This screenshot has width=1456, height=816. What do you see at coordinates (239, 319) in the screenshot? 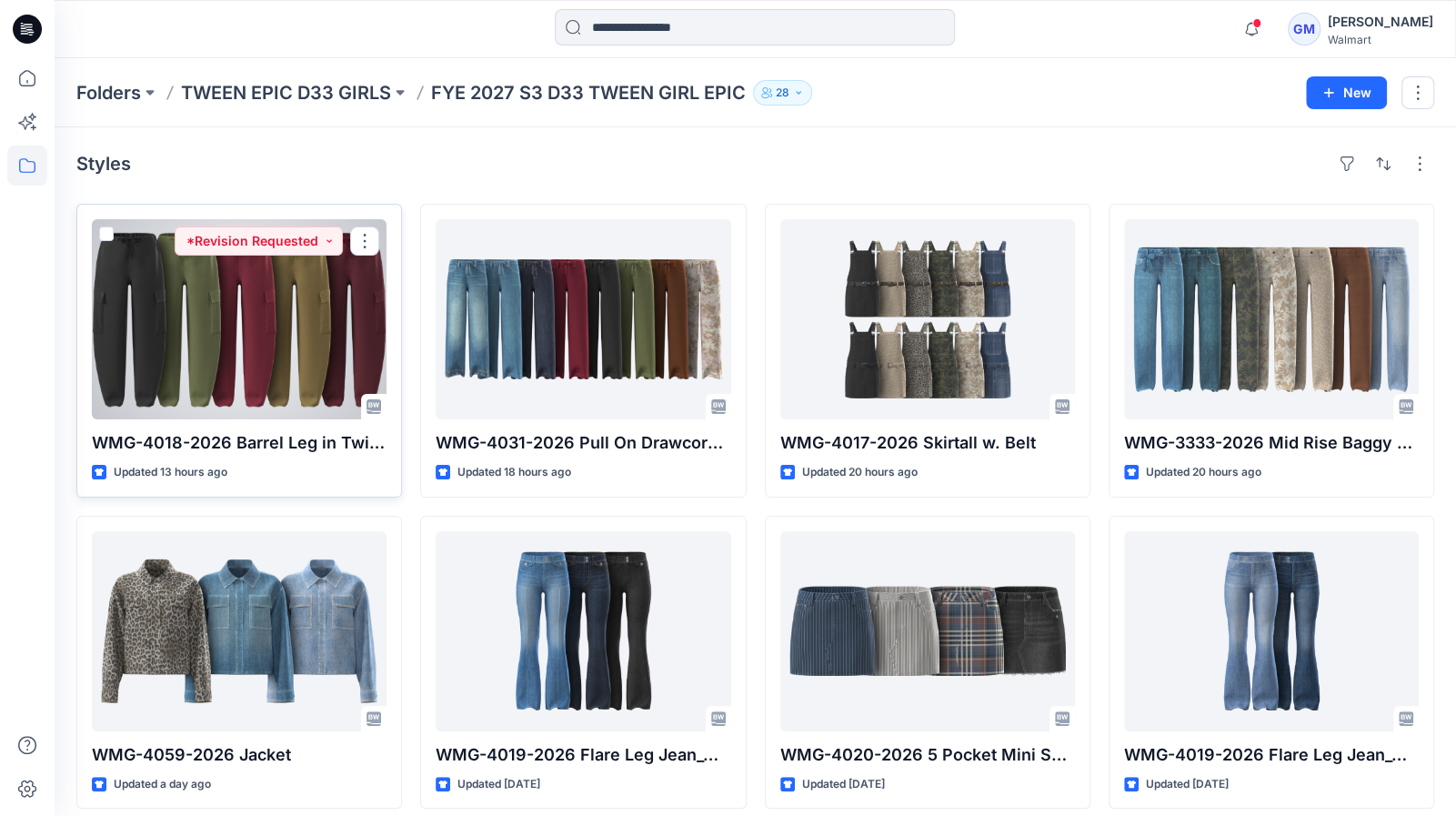
I see `a: WMG-4018-2026 Barrel Leg in Twill_Opt 2` at bounding box center [239, 319].